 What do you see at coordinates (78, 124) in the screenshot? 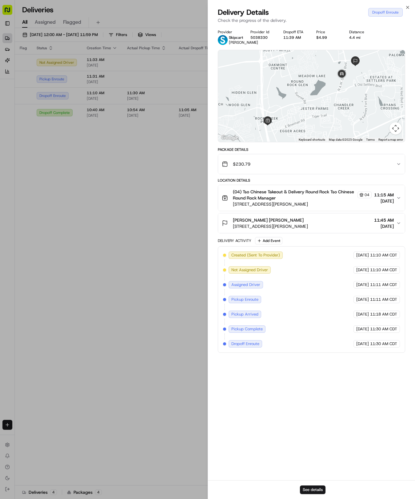
I see `span: API Documentation` at bounding box center [78, 124].